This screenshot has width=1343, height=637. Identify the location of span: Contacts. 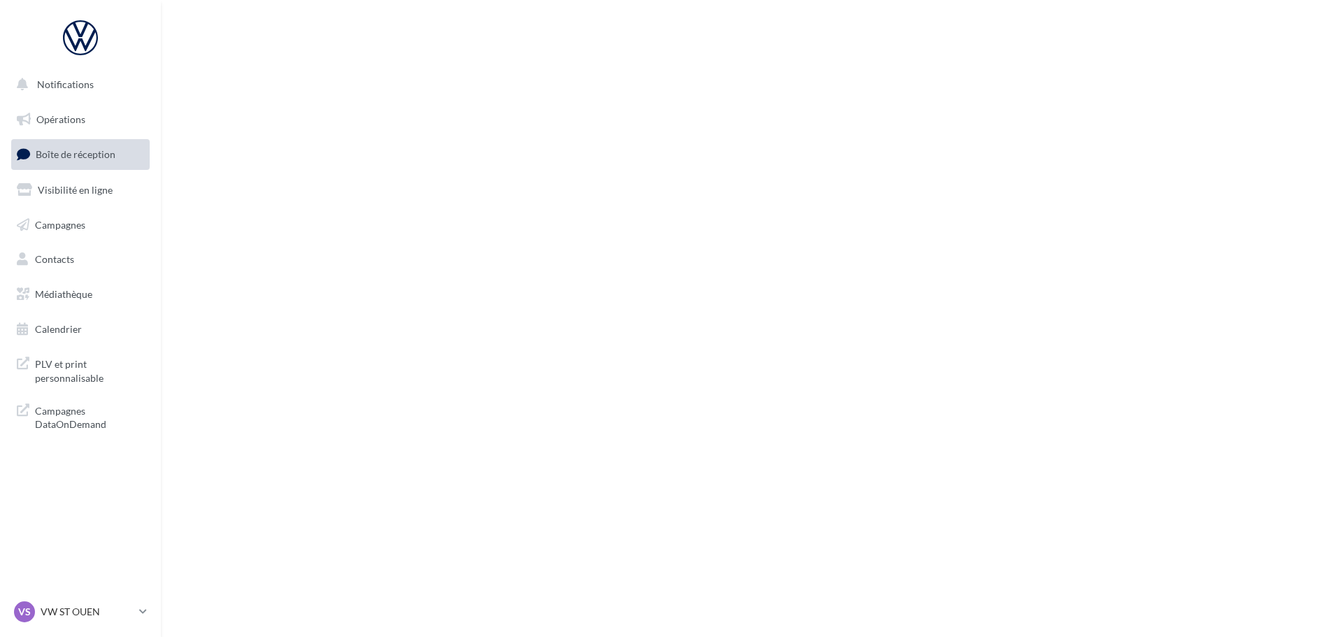
(55, 259).